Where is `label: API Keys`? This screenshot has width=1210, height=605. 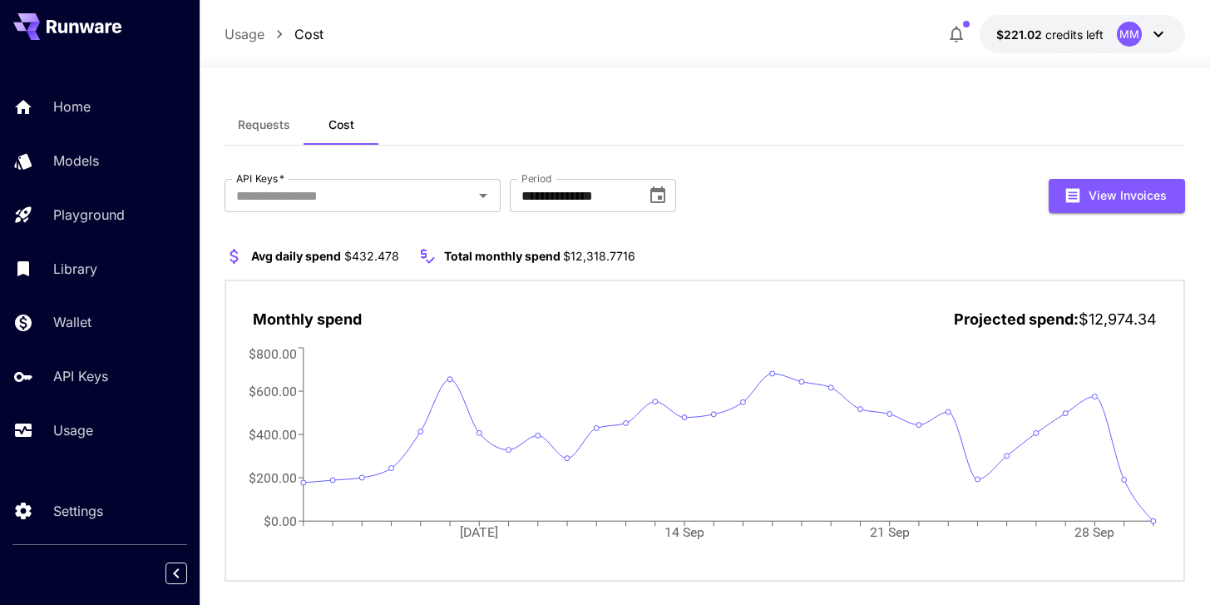
label: API Keys is located at coordinates (260, 178).